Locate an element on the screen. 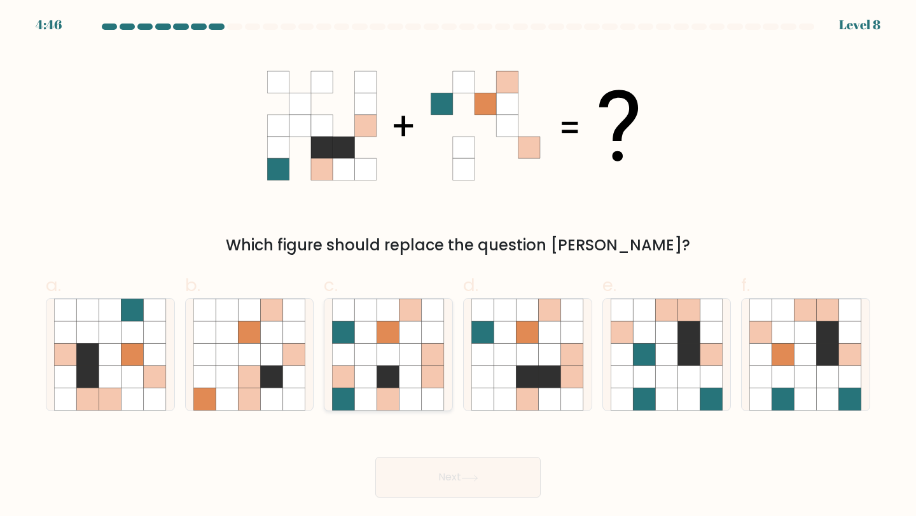 The width and height of the screenshot is (916, 516). span: b. is located at coordinates (193, 285).